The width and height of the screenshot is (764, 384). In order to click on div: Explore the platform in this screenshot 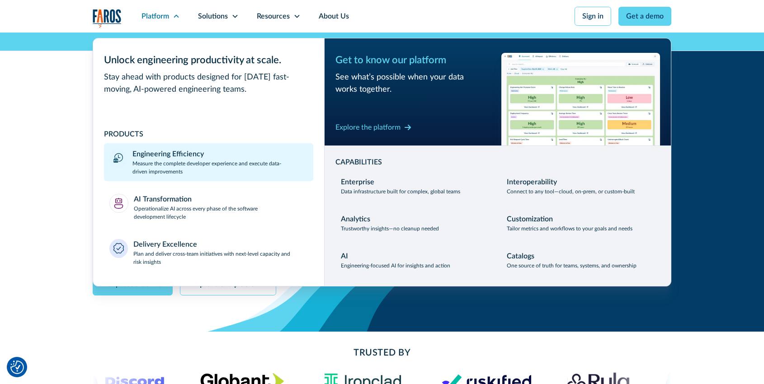, I will do `click(368, 128)`.